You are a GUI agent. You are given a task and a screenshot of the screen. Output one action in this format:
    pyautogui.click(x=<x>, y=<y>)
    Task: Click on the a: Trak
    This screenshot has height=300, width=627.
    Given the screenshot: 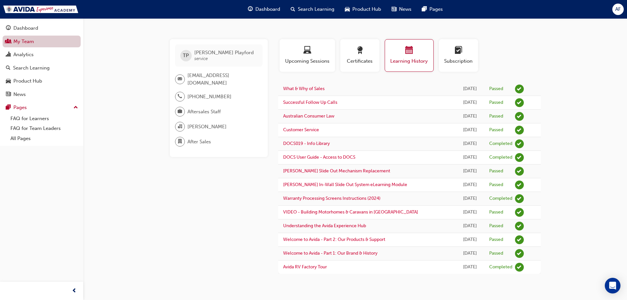 What is the action you would take?
    pyautogui.click(x=41, y=9)
    